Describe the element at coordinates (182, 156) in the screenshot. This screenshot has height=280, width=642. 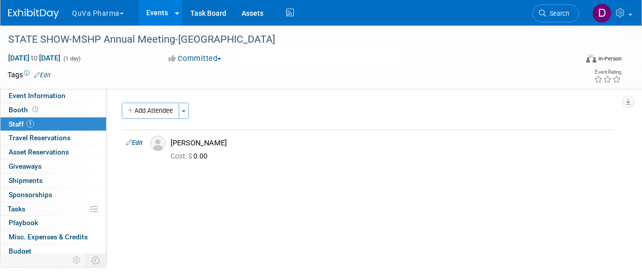
I see `span: Cost: $` at that location.